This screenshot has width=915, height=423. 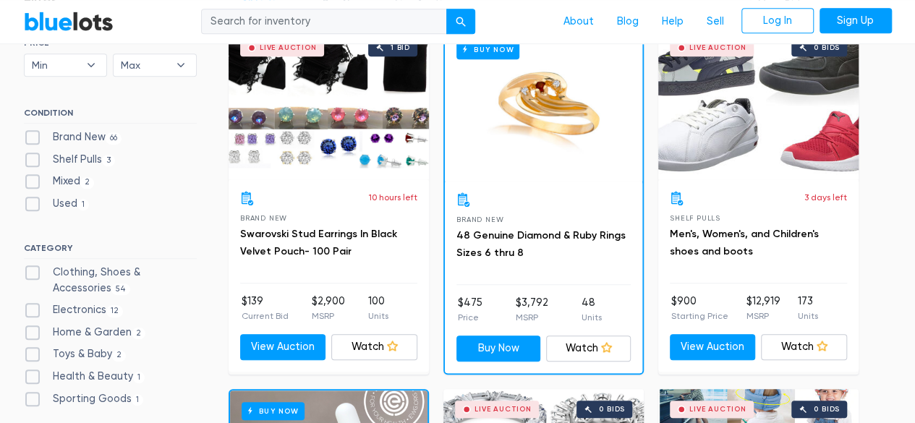 I want to click on label: Brand New, so click(x=73, y=137).